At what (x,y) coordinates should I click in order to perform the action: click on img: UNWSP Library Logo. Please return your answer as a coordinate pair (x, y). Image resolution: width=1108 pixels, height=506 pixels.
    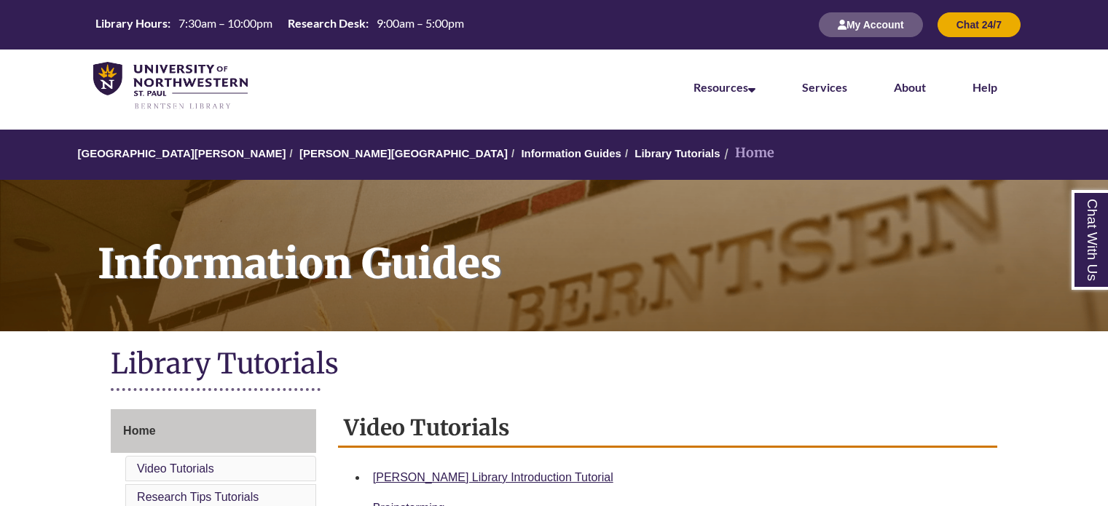
    Looking at the image, I should click on (171, 86).